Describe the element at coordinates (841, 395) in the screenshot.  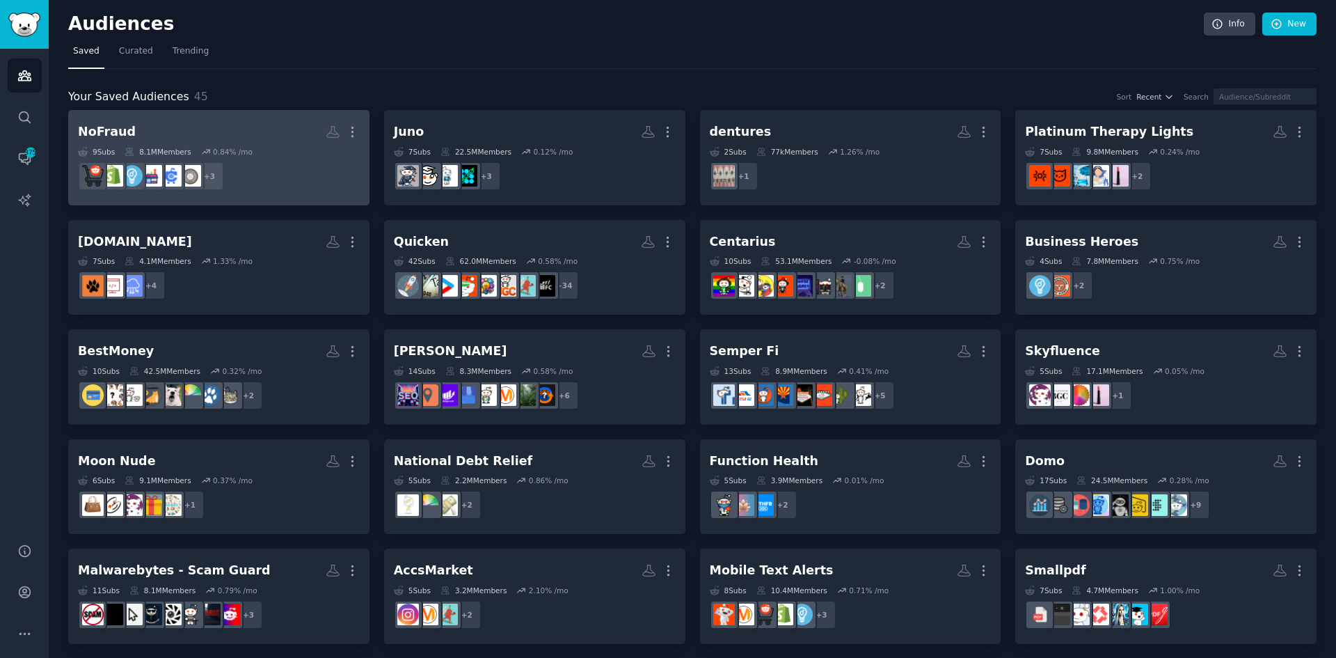
I see `img: Tucson` at that location.